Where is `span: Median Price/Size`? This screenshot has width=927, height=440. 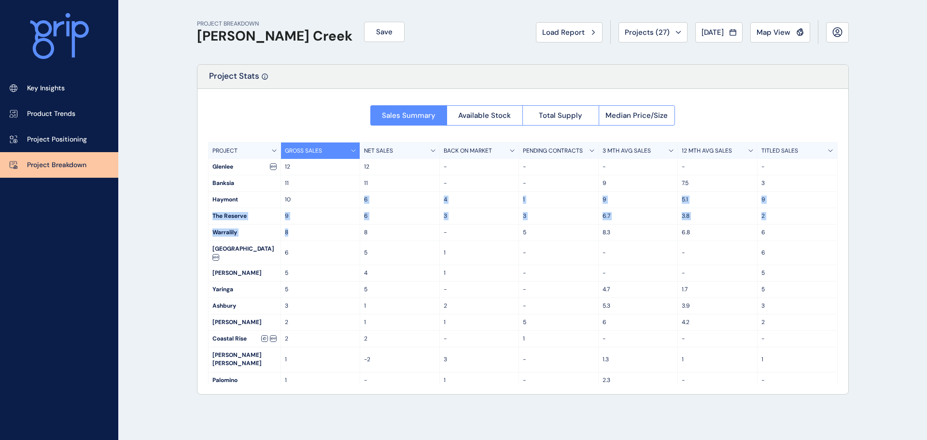 span: Median Price/Size is located at coordinates (637, 115).